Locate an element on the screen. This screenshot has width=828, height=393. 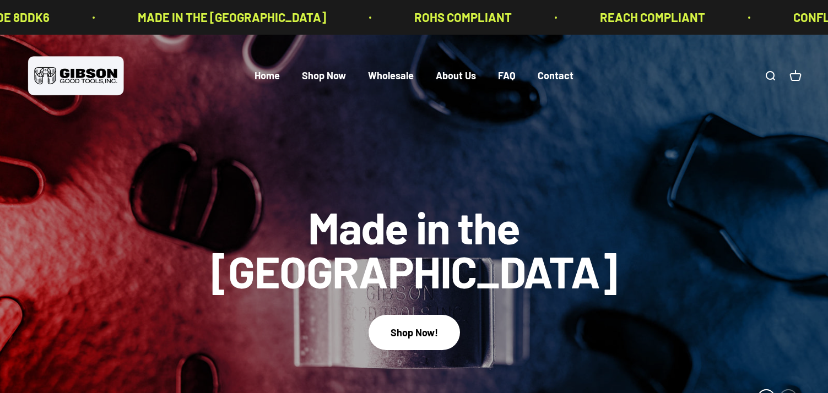
a: Home is located at coordinates (267, 76).